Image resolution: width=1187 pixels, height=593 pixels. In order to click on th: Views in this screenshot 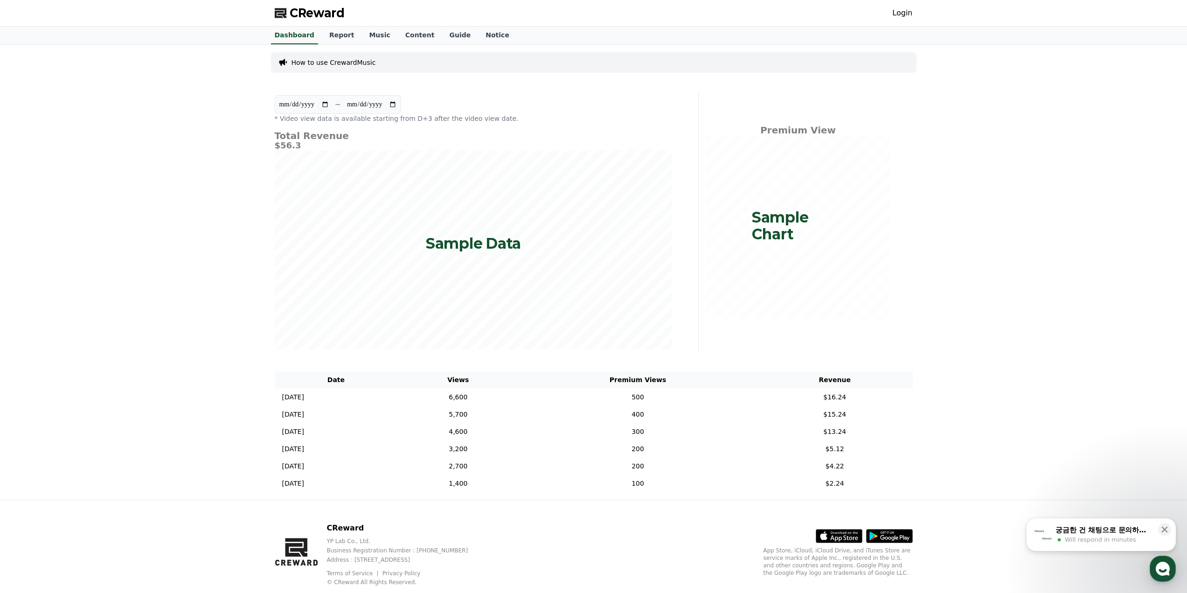, I will do `click(458, 380)`.